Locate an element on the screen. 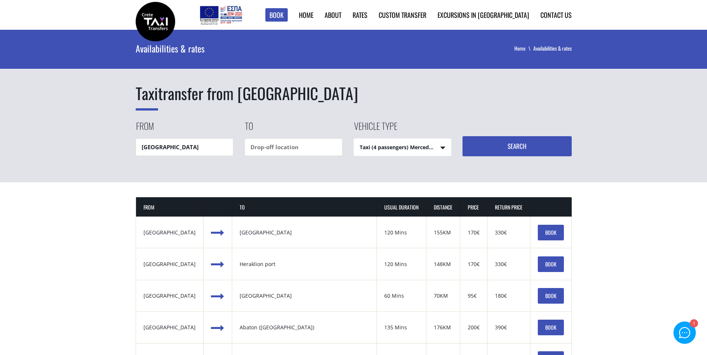 The image size is (707, 355). img: Crete Taxi Transfers | Rates & availability for transfers in Crete | Crete Taxi Transfers is located at coordinates (155, 22).